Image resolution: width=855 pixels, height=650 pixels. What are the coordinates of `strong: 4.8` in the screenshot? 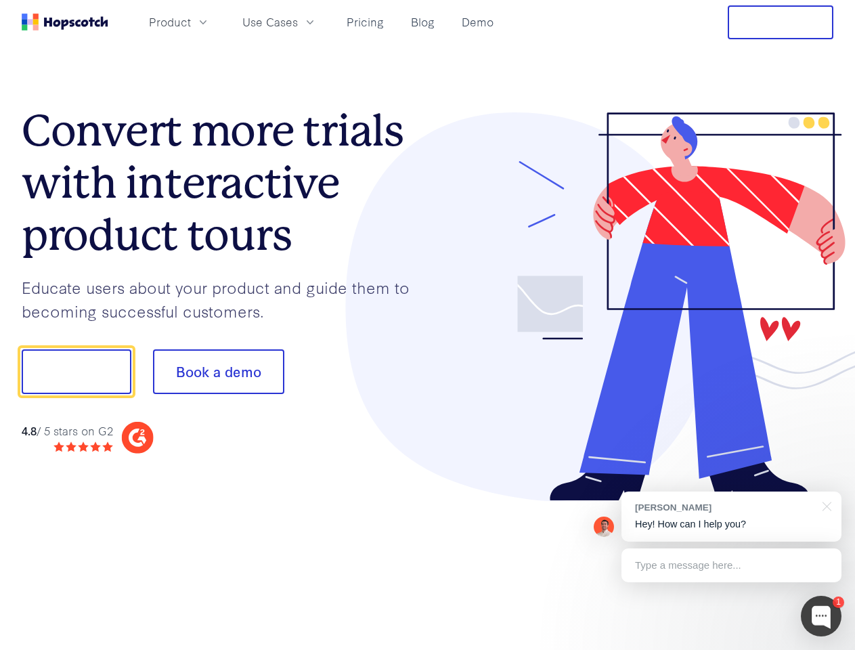 It's located at (29, 430).